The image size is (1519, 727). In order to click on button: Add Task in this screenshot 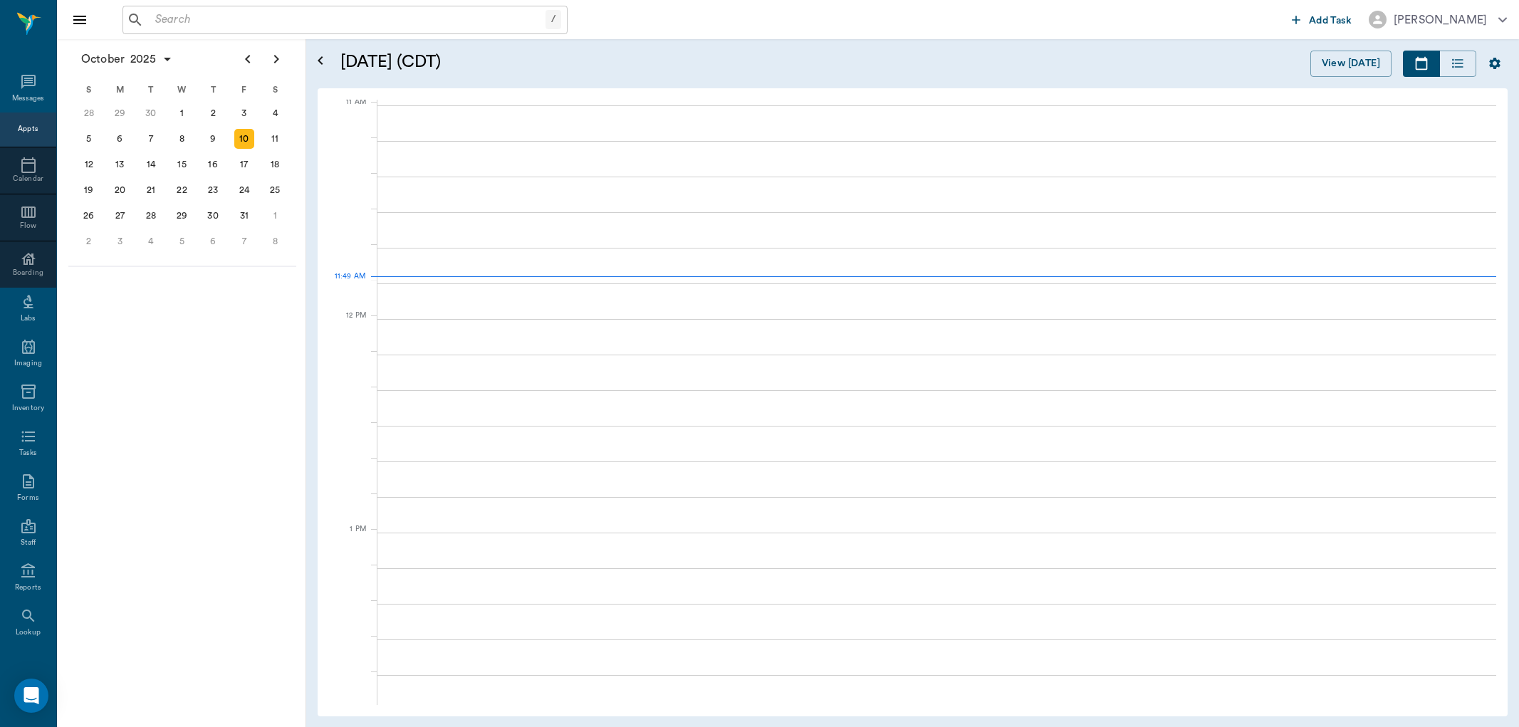, I will do `click(1322, 19)`.